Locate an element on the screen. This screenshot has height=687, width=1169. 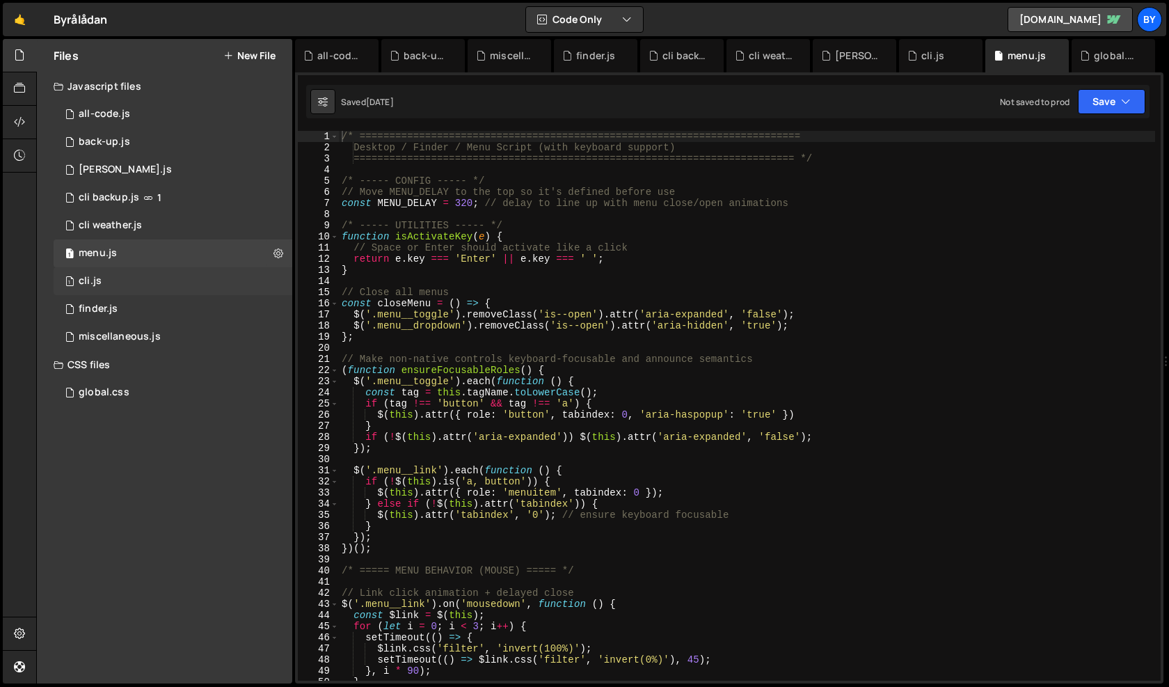
div: 10338/45273.js is located at coordinates (173, 170).